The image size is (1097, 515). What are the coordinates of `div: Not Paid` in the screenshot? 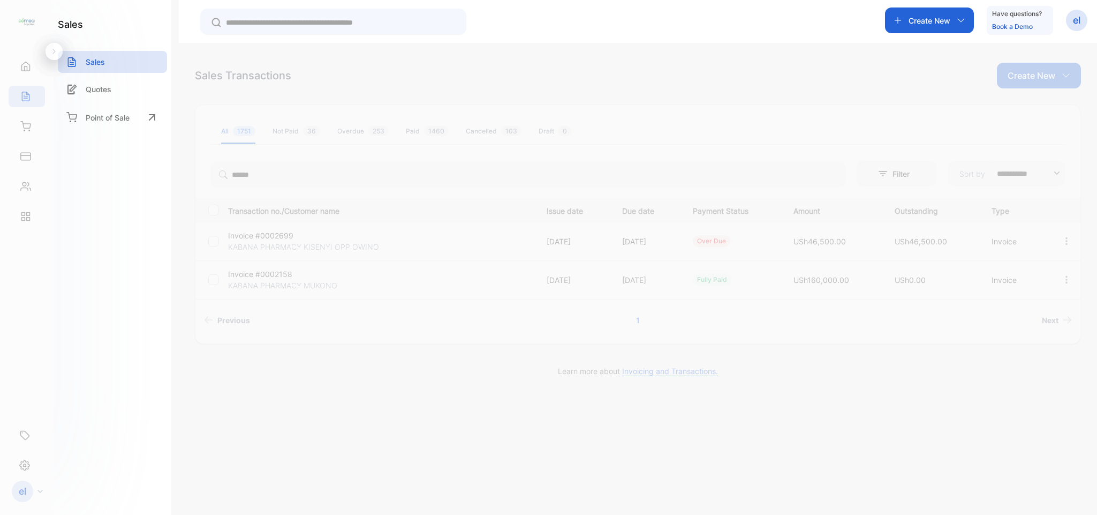 It's located at (296, 131).